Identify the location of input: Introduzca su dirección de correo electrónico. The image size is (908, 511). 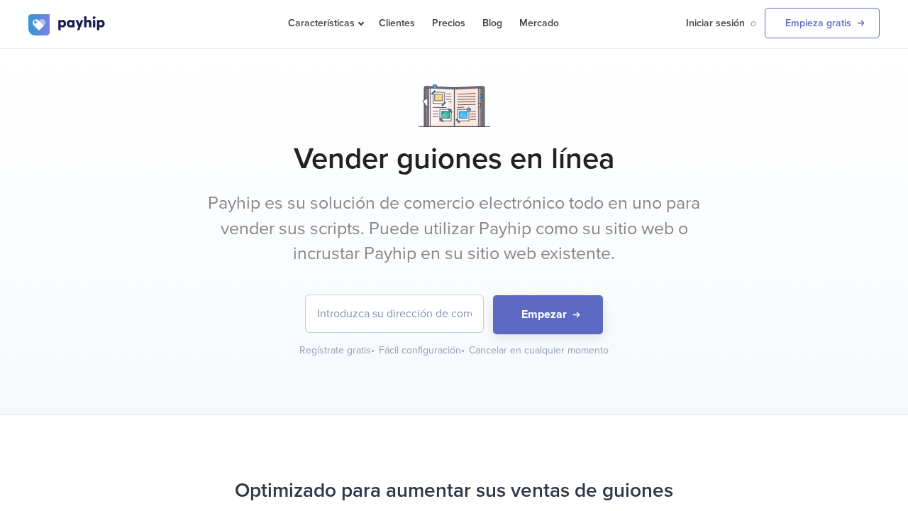
(394, 313).